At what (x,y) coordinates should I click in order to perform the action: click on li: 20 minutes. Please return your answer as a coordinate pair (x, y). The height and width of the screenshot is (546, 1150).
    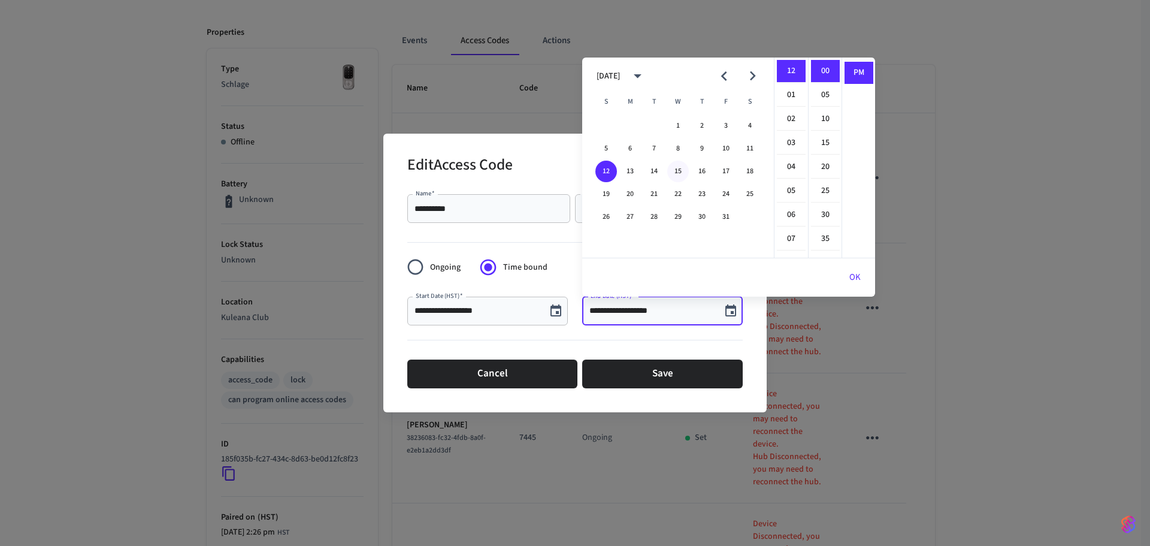
    Looking at the image, I should click on (825, 167).